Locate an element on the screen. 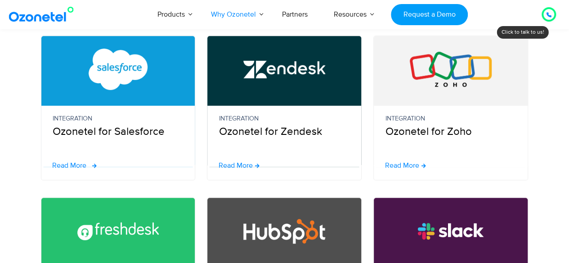 The image size is (569, 263). a: Request a Demo is located at coordinates (429, 14).